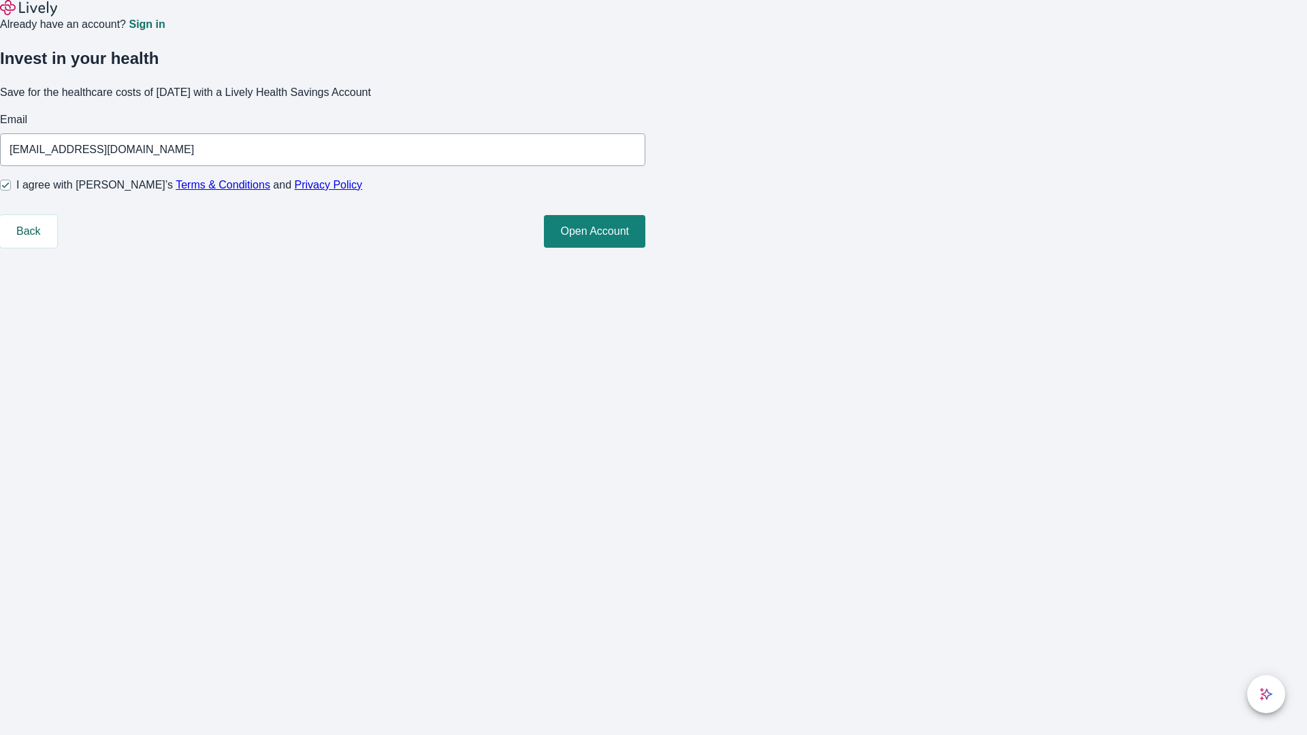  I want to click on a: Terms & Conditions, so click(223, 185).